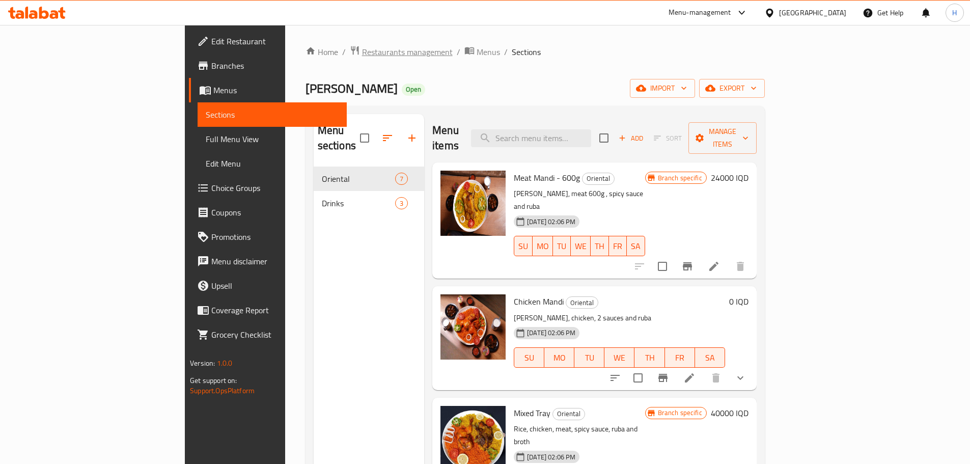 The image size is (970, 464). What do you see at coordinates (275, 212) in the screenshot?
I see `span: Coupons` at bounding box center [275, 212].